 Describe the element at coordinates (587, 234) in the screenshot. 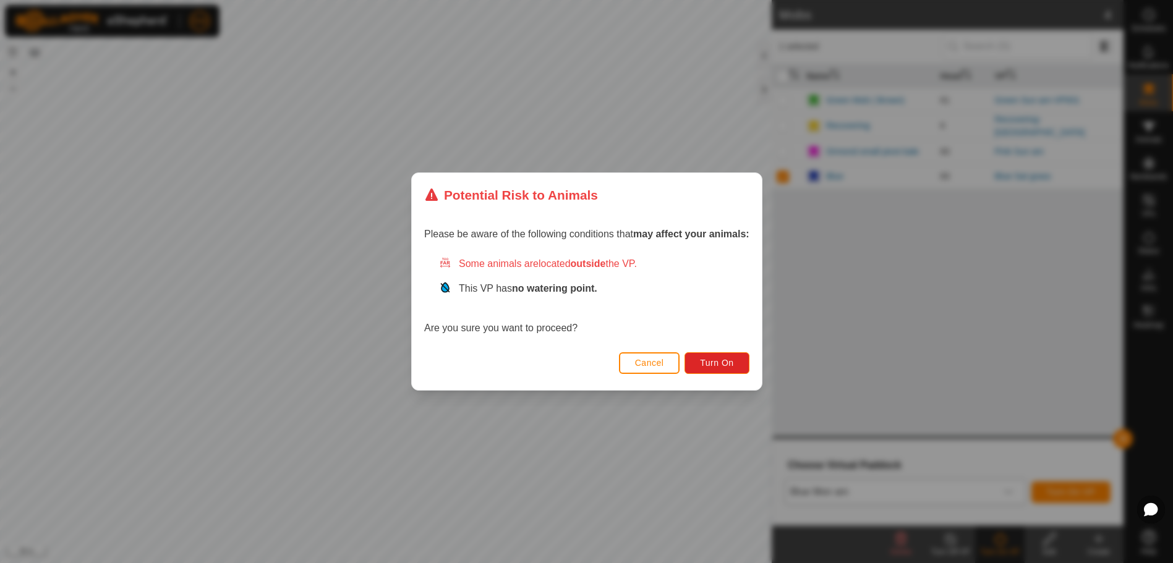

I see `span: Please be aware of the following conditions that` at that location.